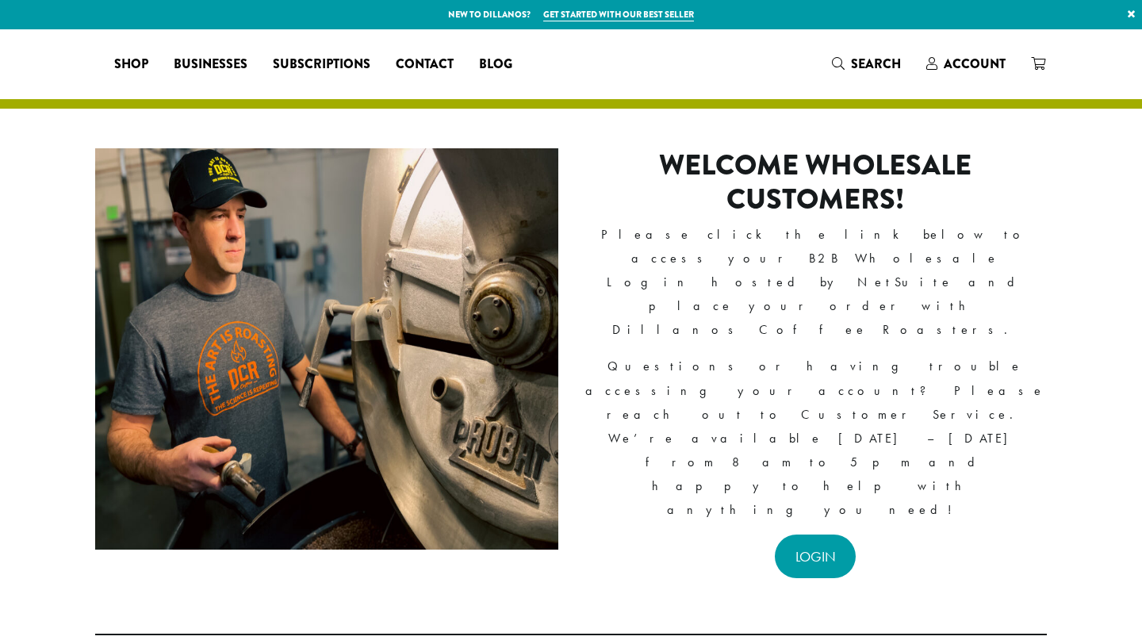  I want to click on p: Please click the link below to access your B2B Wholesale Login hosted by NetSuite and place your ..., so click(815, 282).